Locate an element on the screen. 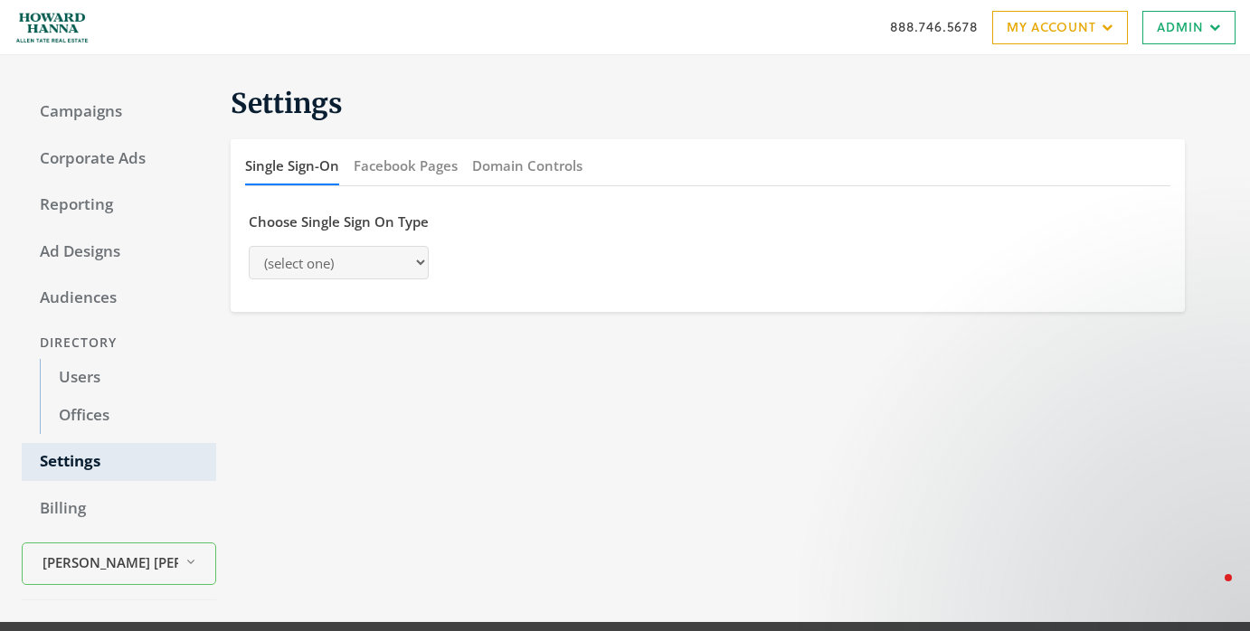 The width and height of the screenshot is (1250, 631). a: Offices is located at coordinates (128, 416).